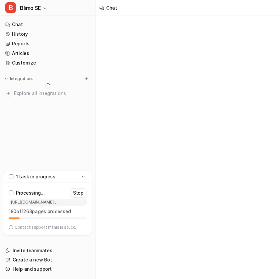 The height and width of the screenshot is (279, 280). What do you see at coordinates (45, 228) in the screenshot?
I see `p: Contact support if this is stuck.` at bounding box center [45, 228].